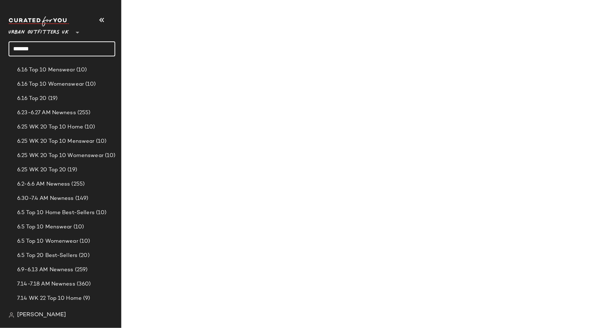  I want to click on span: 6.16 Top 10 Menswear, so click(46, 70).